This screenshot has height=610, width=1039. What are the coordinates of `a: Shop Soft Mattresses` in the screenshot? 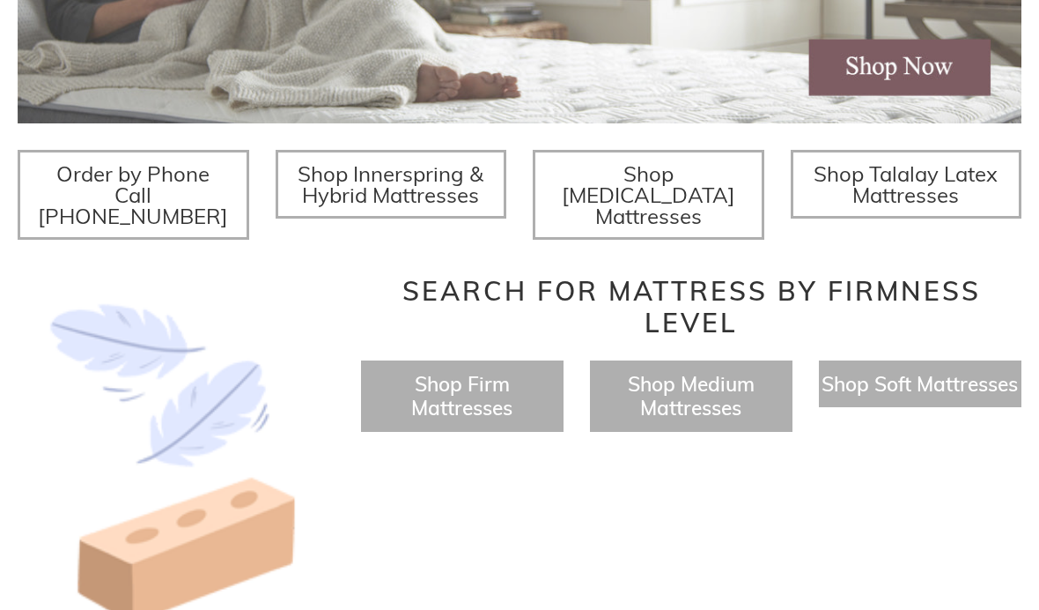 It's located at (920, 384).